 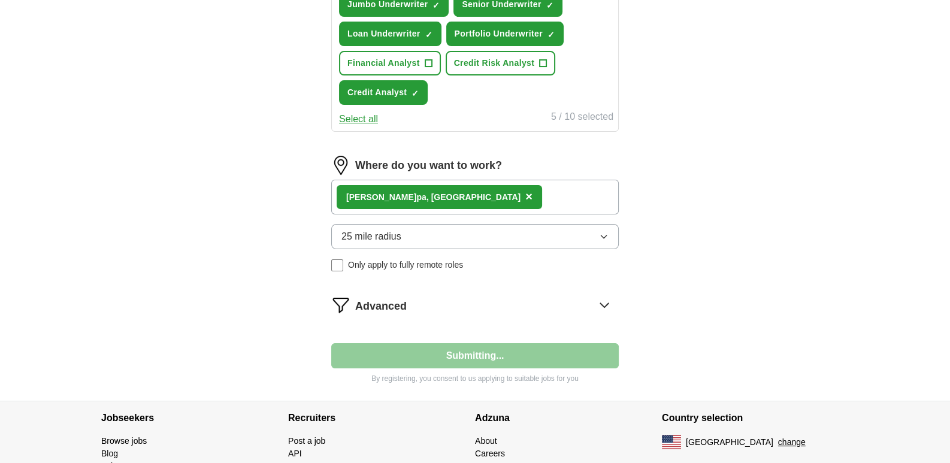 What do you see at coordinates (505, 34) in the screenshot?
I see `button: Portfolio Underwriter✓` at bounding box center [505, 34].